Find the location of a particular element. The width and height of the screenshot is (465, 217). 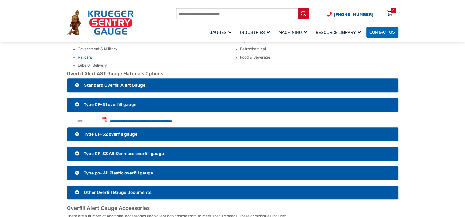

span: Machining is located at coordinates (293, 32).